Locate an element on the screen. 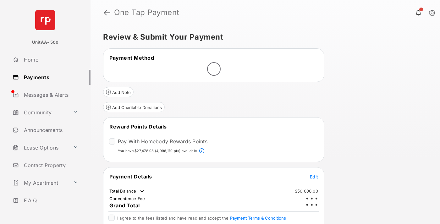 This screenshot has width=440, height=224. p: You have $27,478.98 (4,996,179 pts) available is located at coordinates (157, 151).